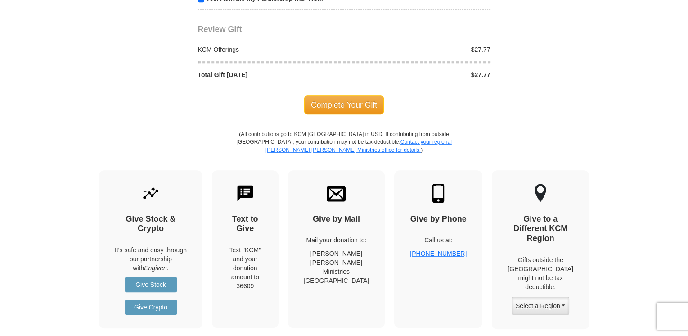 The width and height of the screenshot is (688, 336). I want to click on h4: Give by Phone, so click(438, 219).